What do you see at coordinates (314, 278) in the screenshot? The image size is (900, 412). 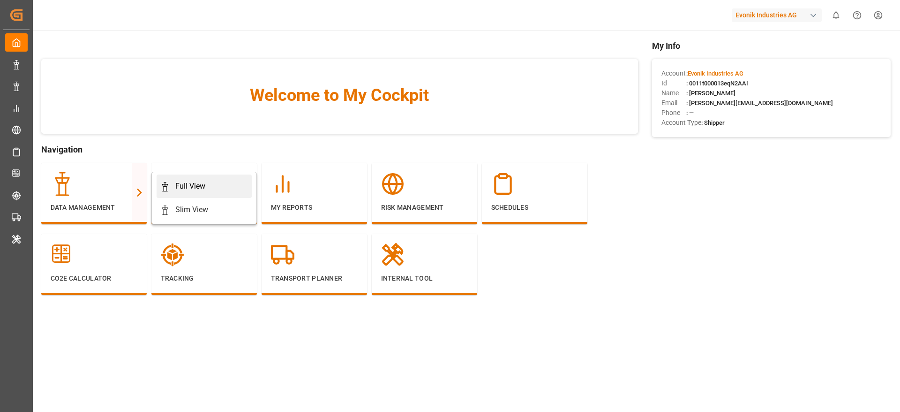 I see `p: Transport Planner` at bounding box center [314, 278].